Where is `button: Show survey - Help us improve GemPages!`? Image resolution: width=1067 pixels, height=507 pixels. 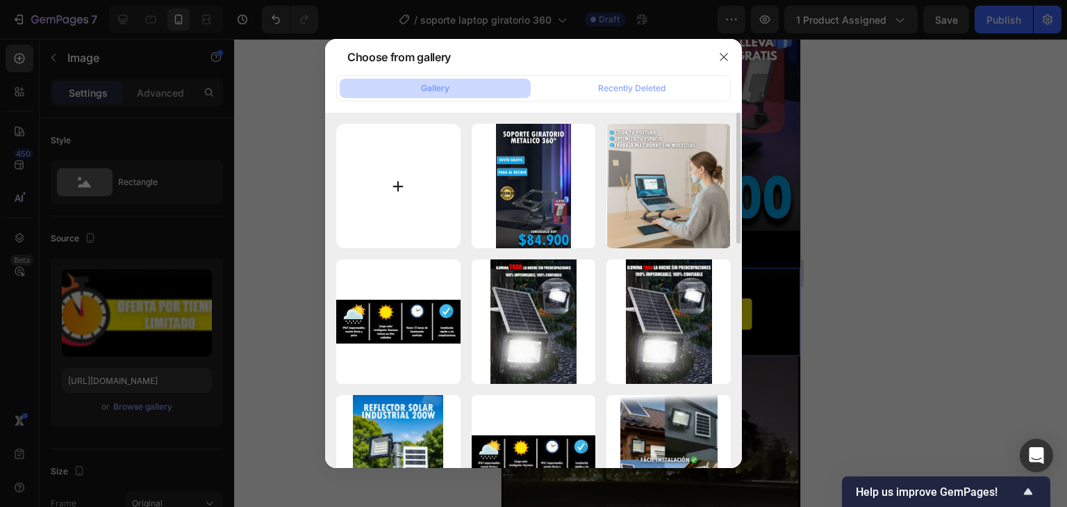
button: Show survey - Help us improve GemPages! is located at coordinates (946, 491).